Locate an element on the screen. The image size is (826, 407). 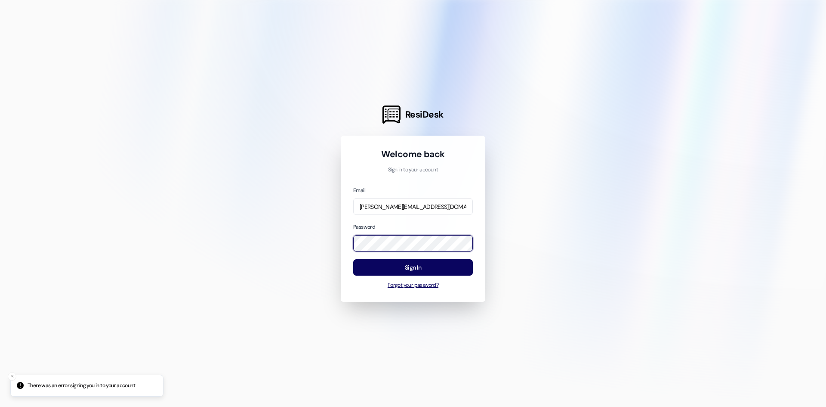
label: Password is located at coordinates (364, 227).